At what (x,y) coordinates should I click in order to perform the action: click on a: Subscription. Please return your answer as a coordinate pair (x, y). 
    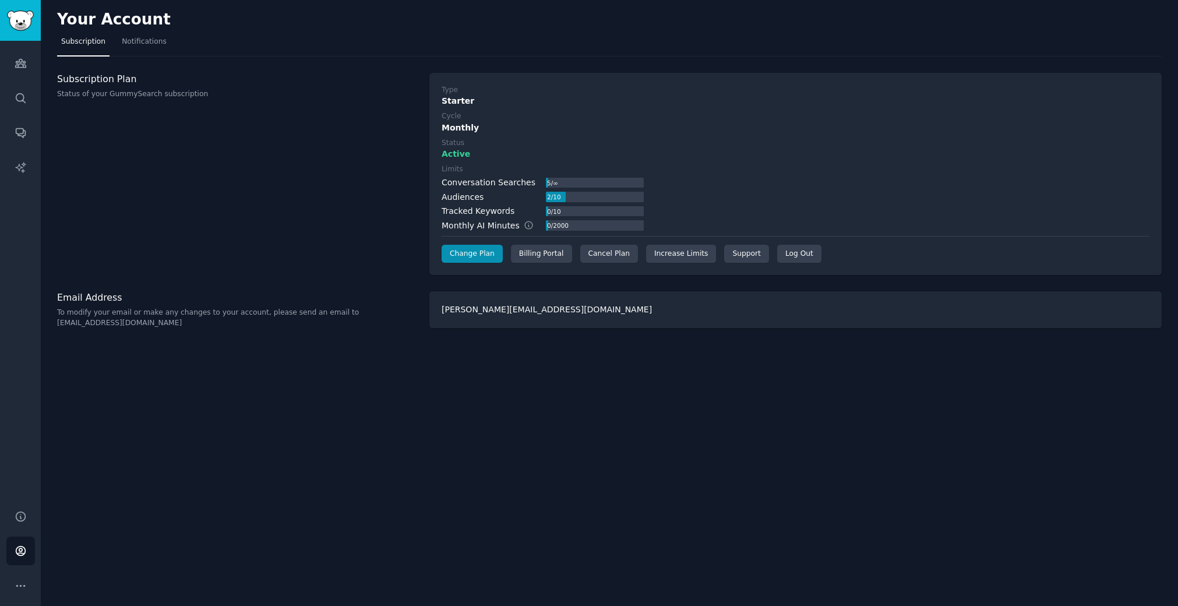
    Looking at the image, I should click on (83, 44).